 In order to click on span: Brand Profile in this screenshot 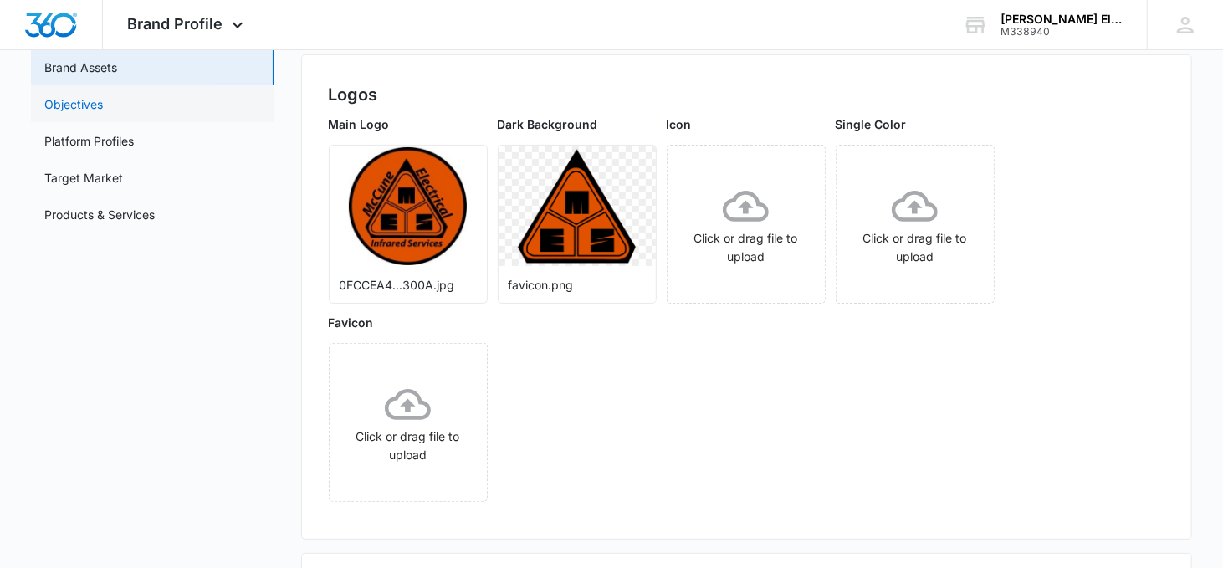, I will do `click(176, 23)`.